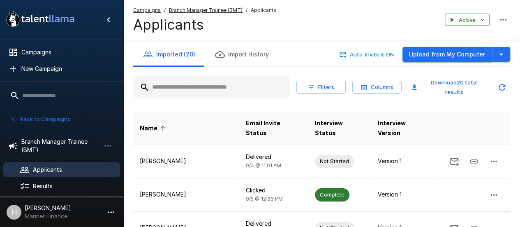  Describe the element at coordinates (367, 54) in the screenshot. I see `button: Auto-Invite is ON` at that location.